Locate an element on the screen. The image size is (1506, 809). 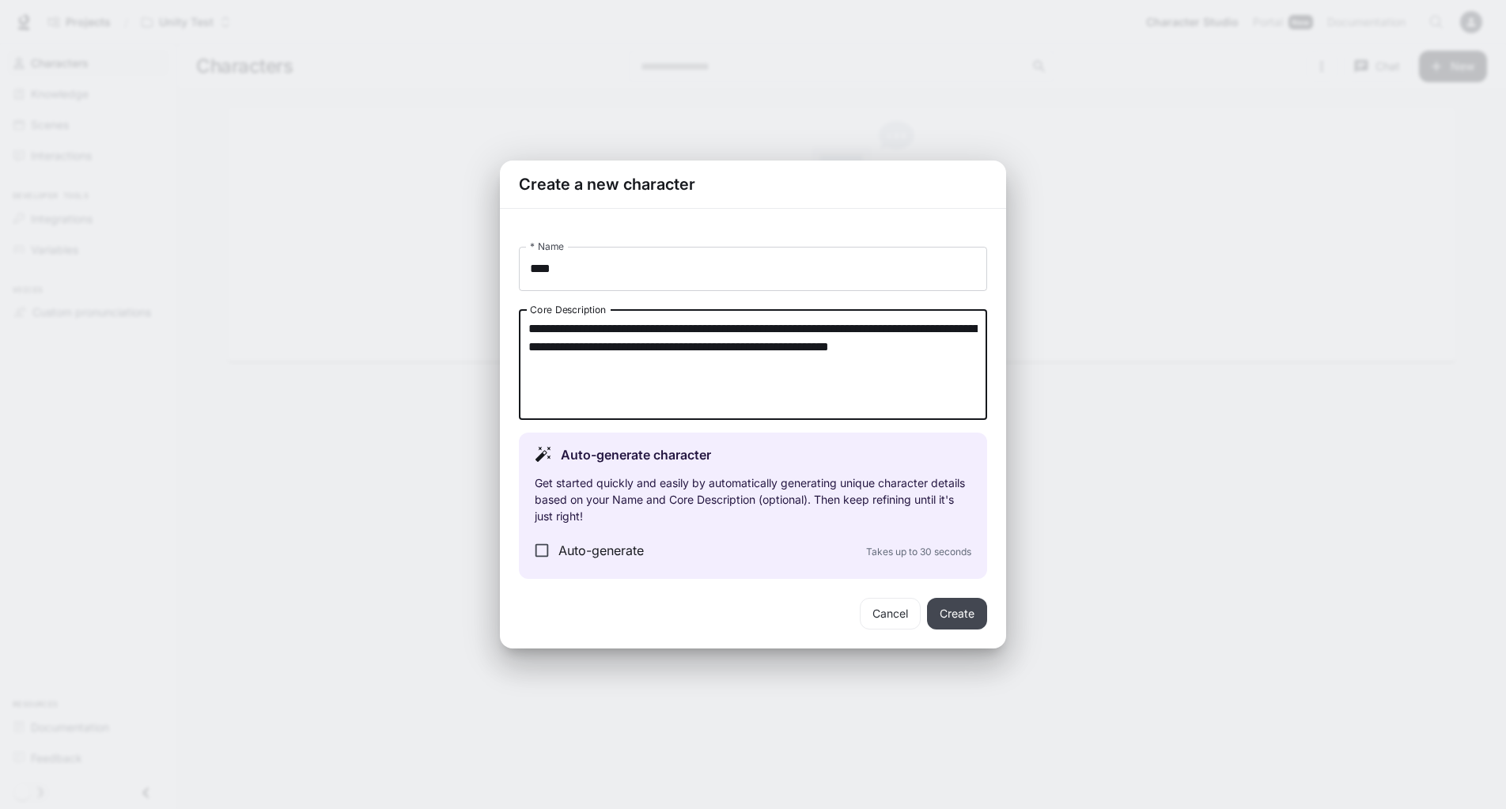
div: label is located at coordinates (753, 365).